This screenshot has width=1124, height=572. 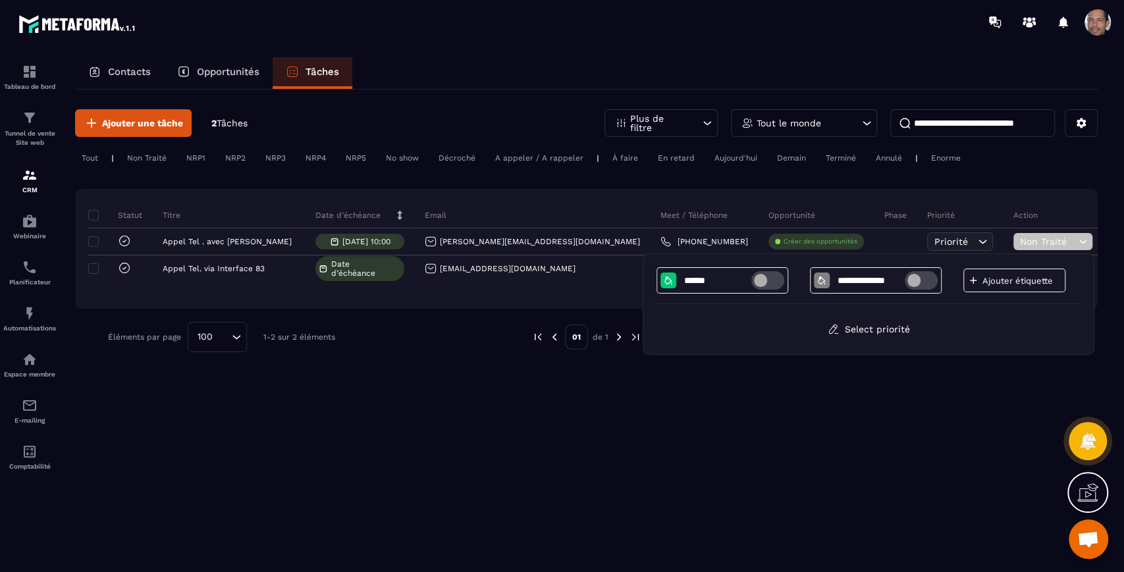 What do you see at coordinates (322, 72) in the screenshot?
I see `p: Tâches` at bounding box center [322, 72].